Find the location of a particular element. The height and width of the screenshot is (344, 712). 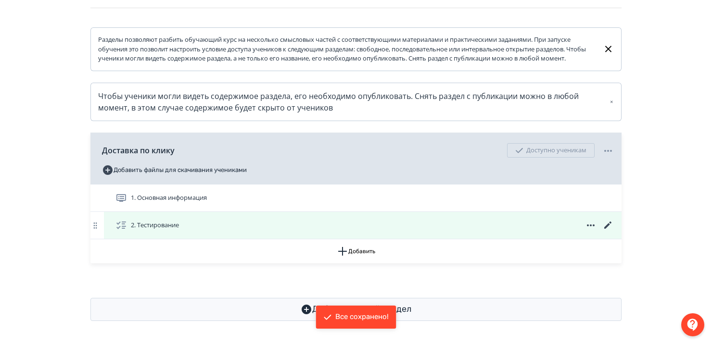

div: 2. Тестирование is located at coordinates (356, 226).